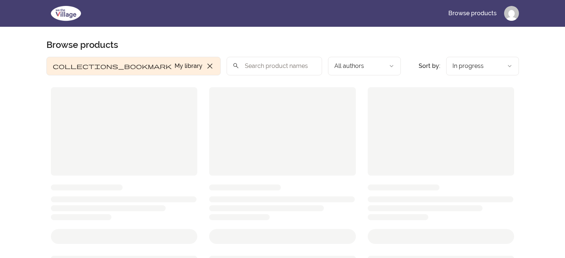 The width and height of the screenshot is (565, 258). I want to click on input: Search product names, so click(274, 66).